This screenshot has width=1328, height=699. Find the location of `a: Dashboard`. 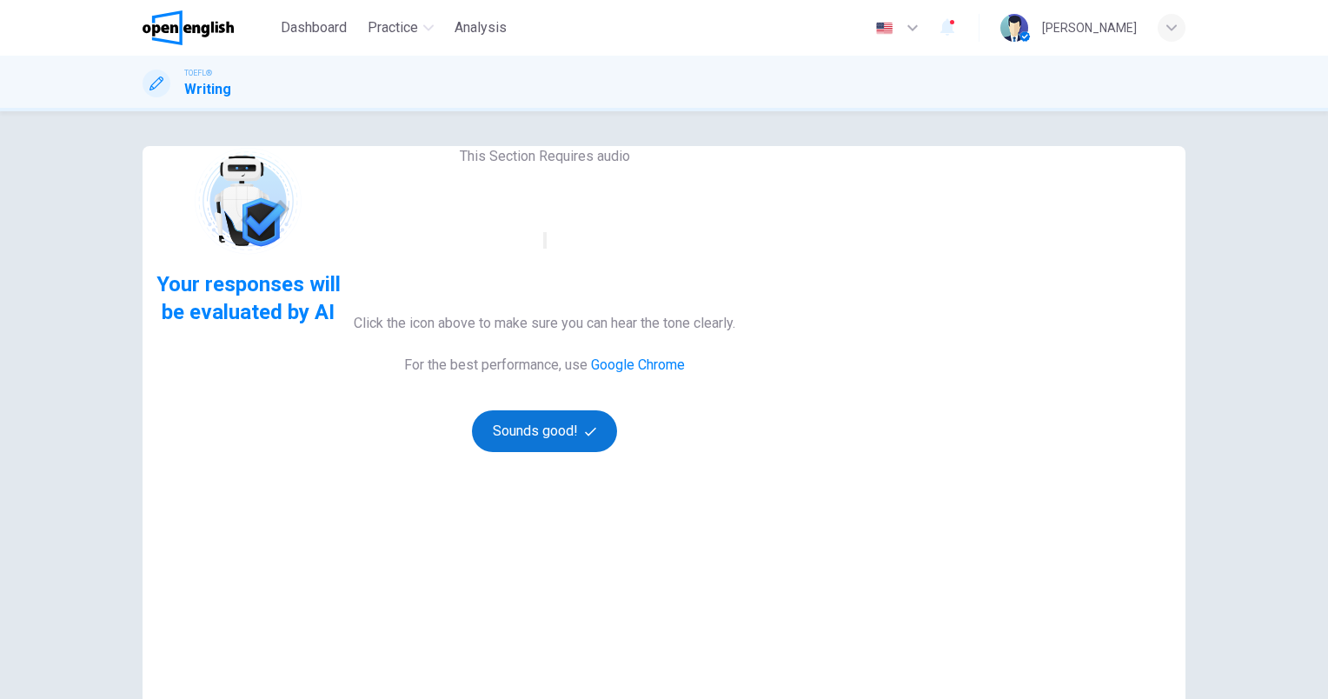

a: Dashboard is located at coordinates (314, 28).